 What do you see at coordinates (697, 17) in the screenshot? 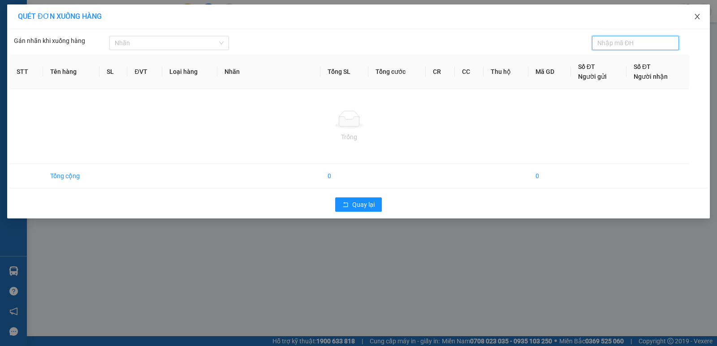
I see `span: close` at bounding box center [697, 17].